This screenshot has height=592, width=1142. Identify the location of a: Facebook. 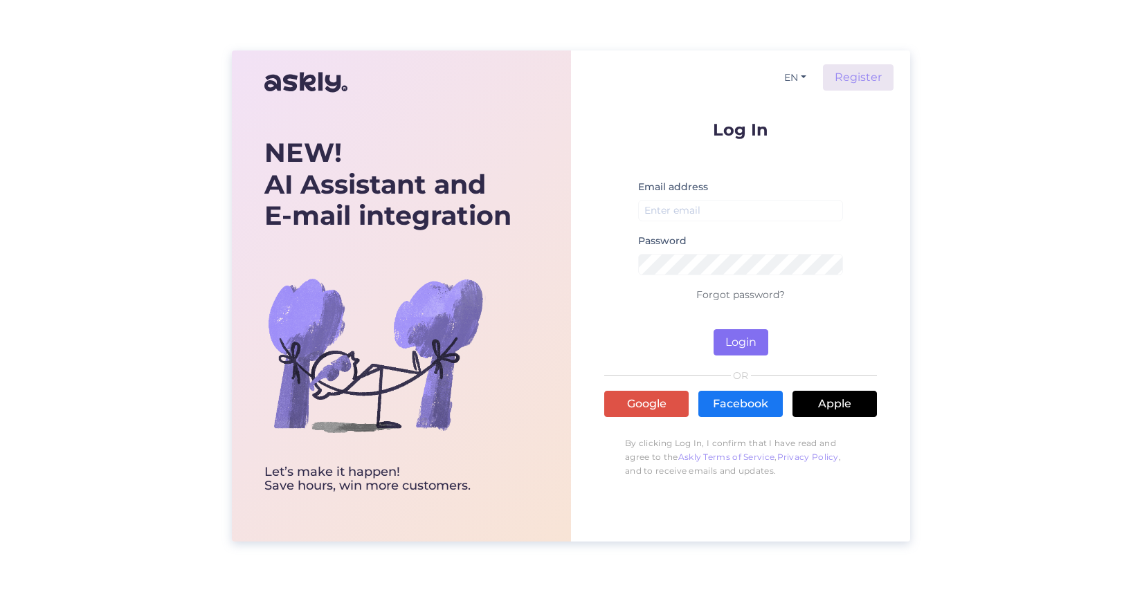
(740, 404).